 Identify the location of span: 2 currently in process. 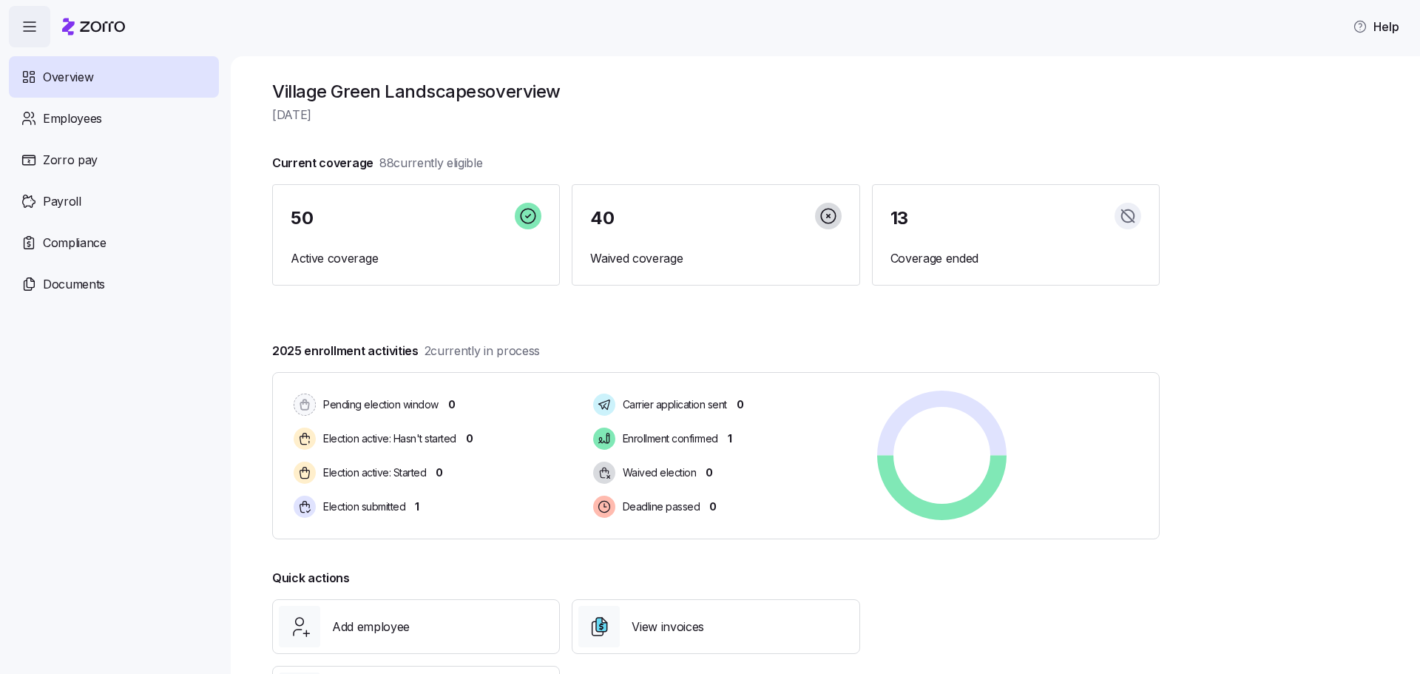
(482, 350).